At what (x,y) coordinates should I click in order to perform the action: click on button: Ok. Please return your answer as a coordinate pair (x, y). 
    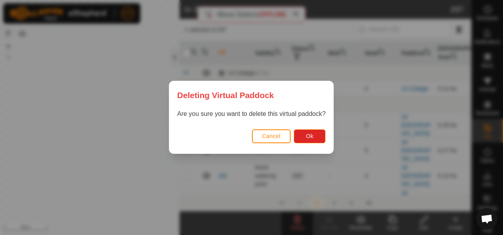
    Looking at the image, I should click on (310, 136).